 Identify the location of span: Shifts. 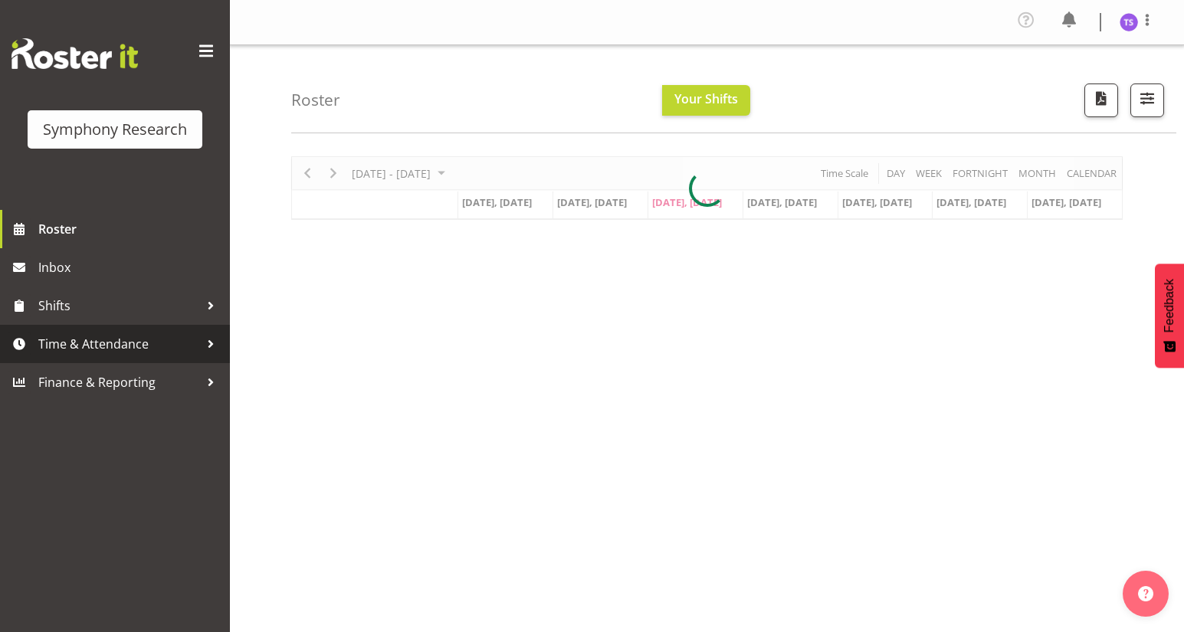
(119, 306).